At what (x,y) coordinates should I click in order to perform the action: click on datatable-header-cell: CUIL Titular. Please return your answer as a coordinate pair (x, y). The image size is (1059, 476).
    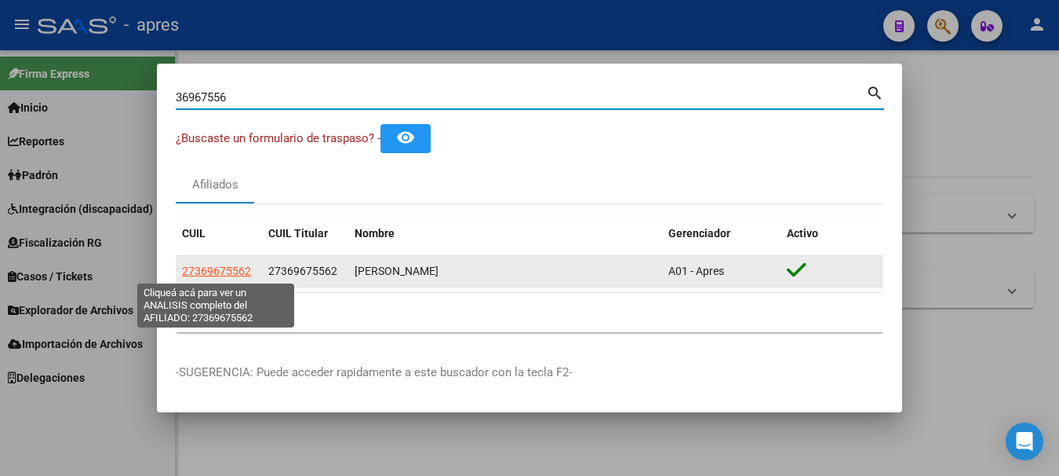
    Looking at the image, I should click on (305, 233).